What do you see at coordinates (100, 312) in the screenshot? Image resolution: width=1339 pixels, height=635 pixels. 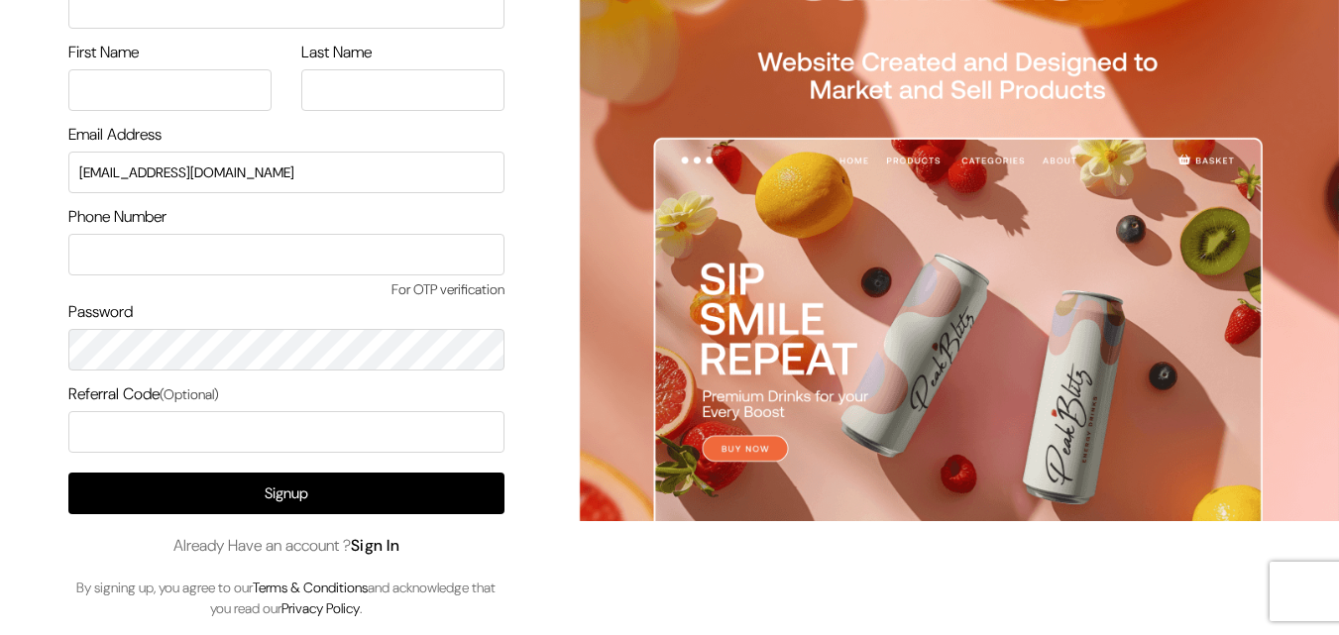 I see `label: Password` at bounding box center [100, 312].